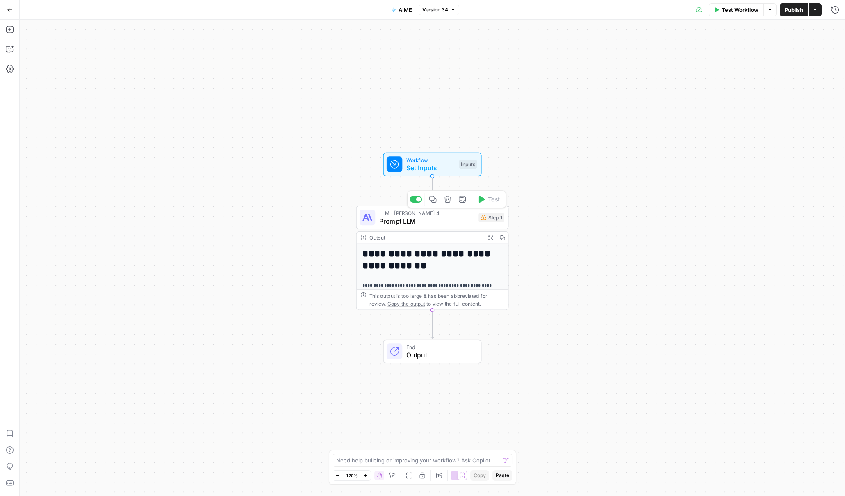 This screenshot has width=845, height=496. I want to click on g: Edge from step_1 to end, so click(432, 324).